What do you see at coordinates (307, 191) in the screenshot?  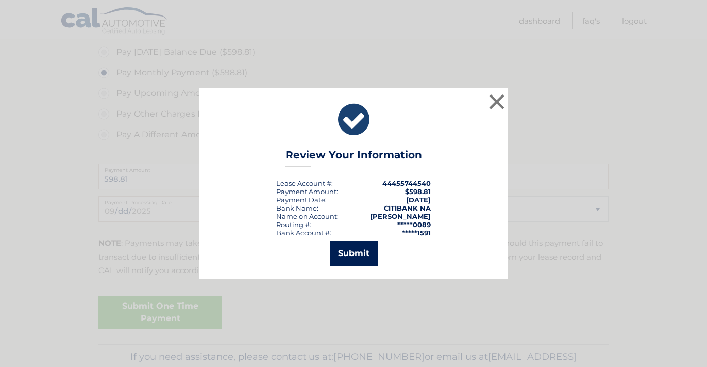 I see `div: Payment Amount:` at bounding box center [307, 191].